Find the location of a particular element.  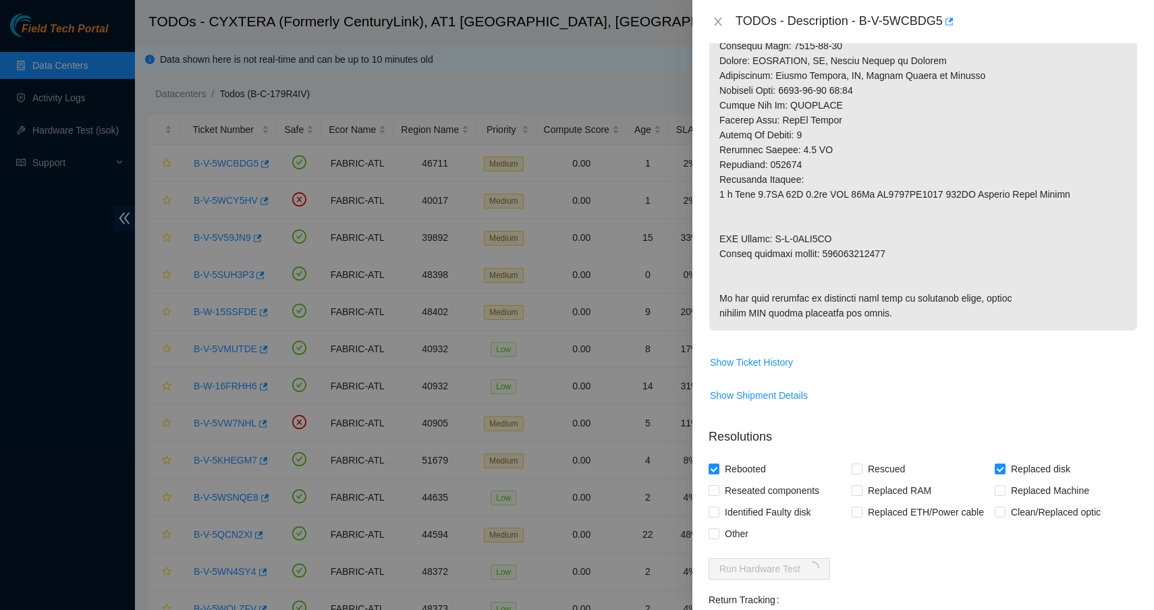

span: Identified Faulty disk is located at coordinates (768, 512).